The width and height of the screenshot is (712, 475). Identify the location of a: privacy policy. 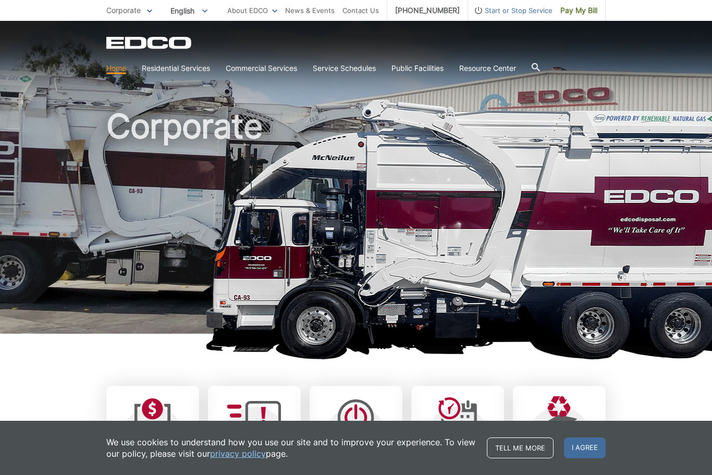
(238, 453).